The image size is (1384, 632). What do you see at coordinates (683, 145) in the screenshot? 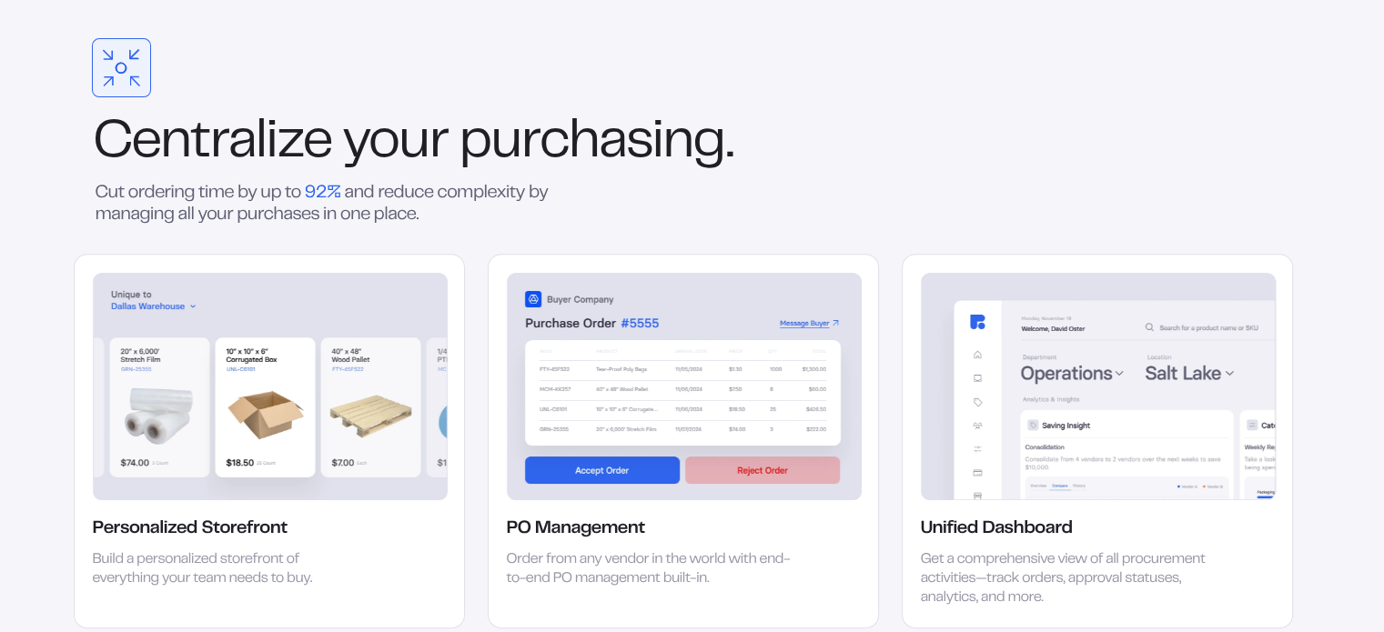
I see `div: Centralize your purchasing.` at bounding box center [683, 145].